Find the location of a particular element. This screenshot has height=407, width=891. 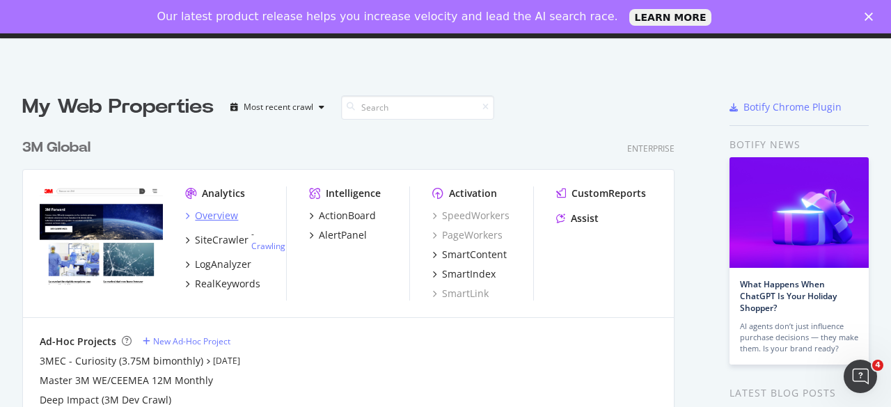

a: 3M Global is located at coordinates (59, 148).